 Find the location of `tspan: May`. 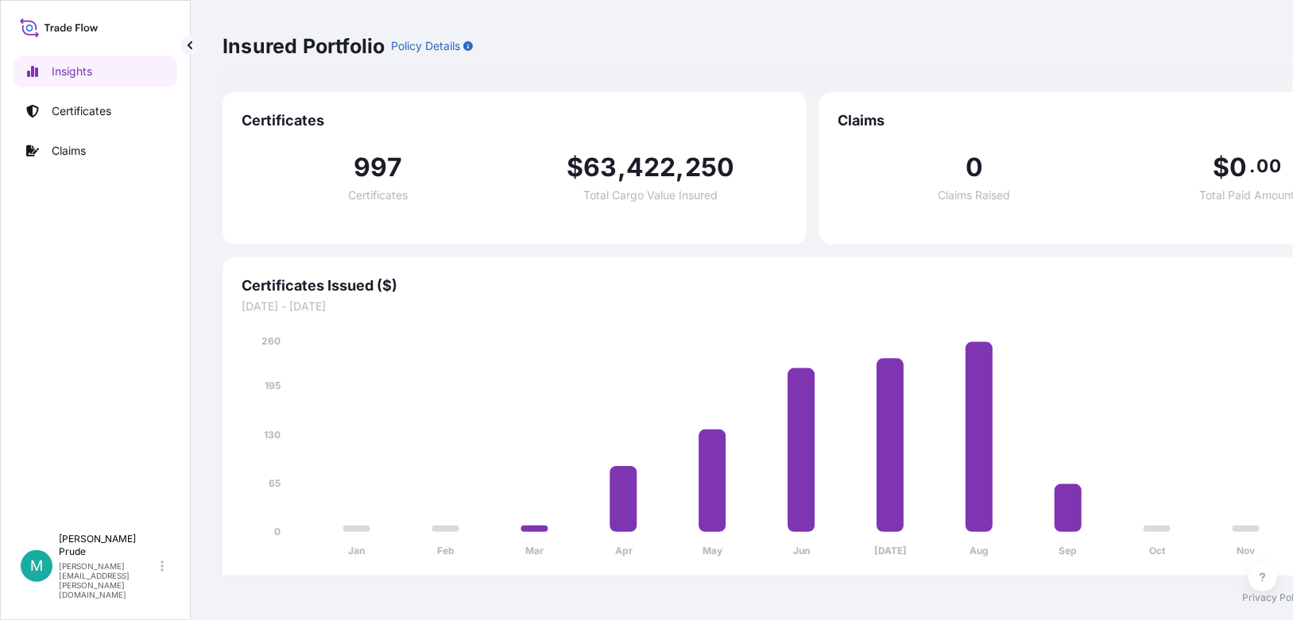

tspan: May is located at coordinates (713, 551).